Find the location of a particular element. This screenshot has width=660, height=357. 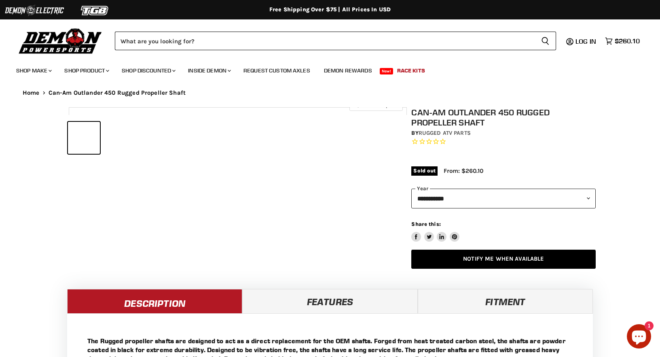

div: Free Shipping Over $75 | All Prices In USD is located at coordinates (330, 10).